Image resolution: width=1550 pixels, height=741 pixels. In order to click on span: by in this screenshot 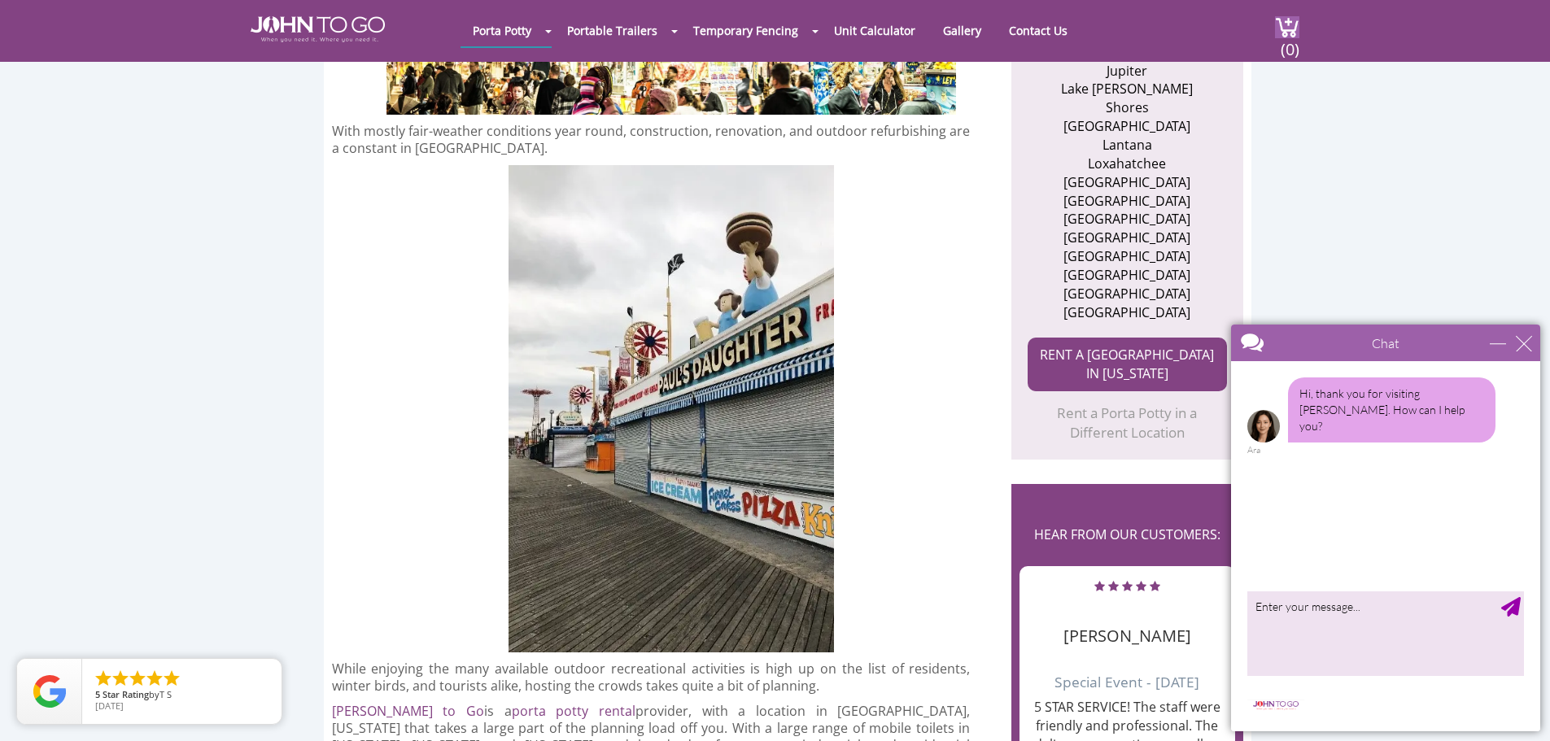, I will do `click(181, 696)`.